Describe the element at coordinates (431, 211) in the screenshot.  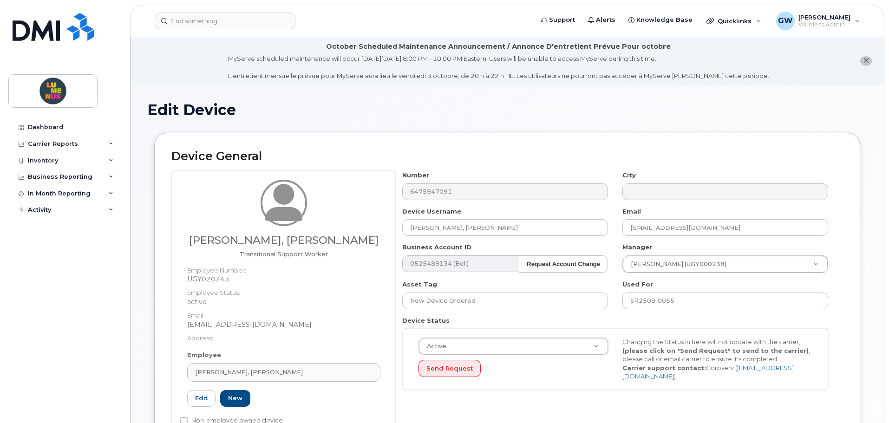
I see `label: Device Username` at that location.